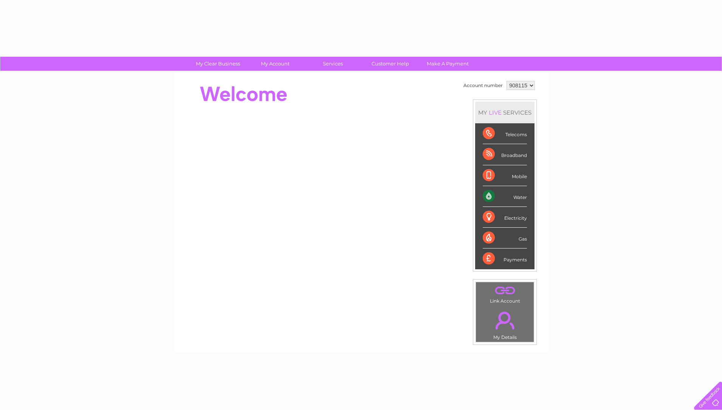 Image resolution: width=722 pixels, height=410 pixels. What do you see at coordinates (447, 63) in the screenshot?
I see `a: Make A Payment` at bounding box center [447, 63].